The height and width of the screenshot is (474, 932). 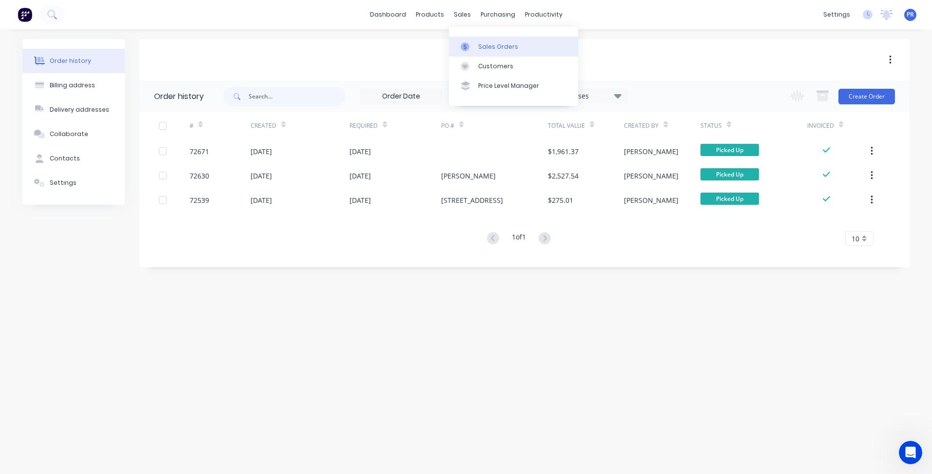 I want to click on a: Price Level Manager, so click(x=513, y=86).